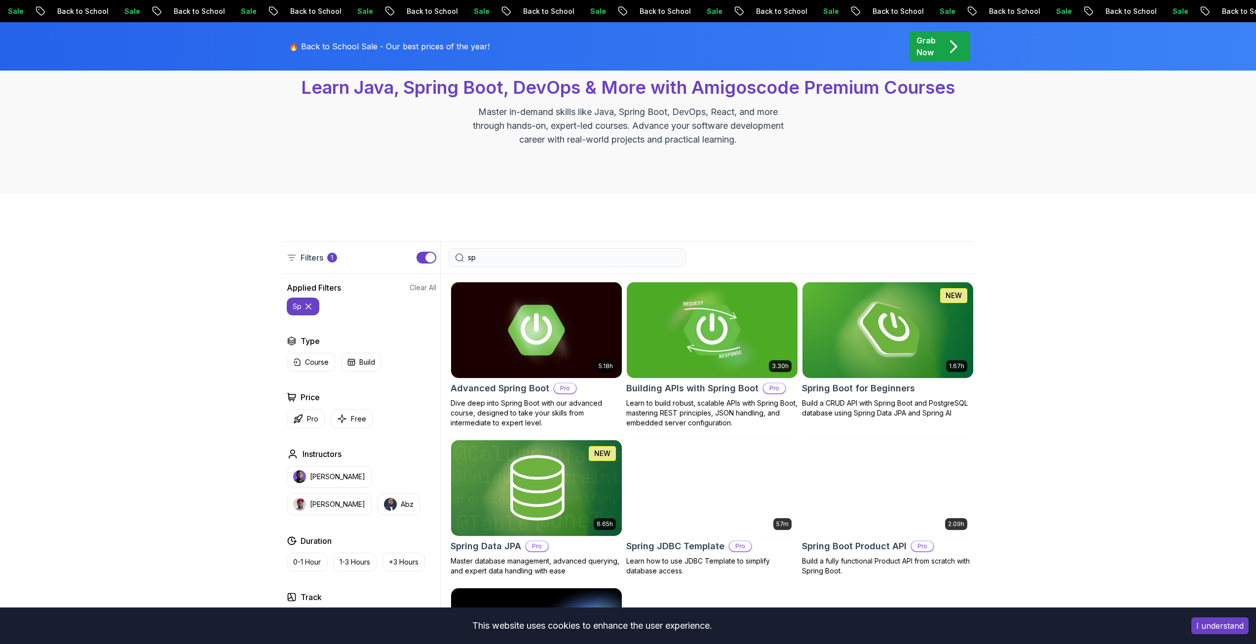 Image resolution: width=1256 pixels, height=644 pixels. What do you see at coordinates (712, 508) in the screenshot?
I see `a: Spring JDBC Template card57mSpring JDBC TemplateProLearn how to use JDBC Template to simplify dat...` at bounding box center [712, 508].